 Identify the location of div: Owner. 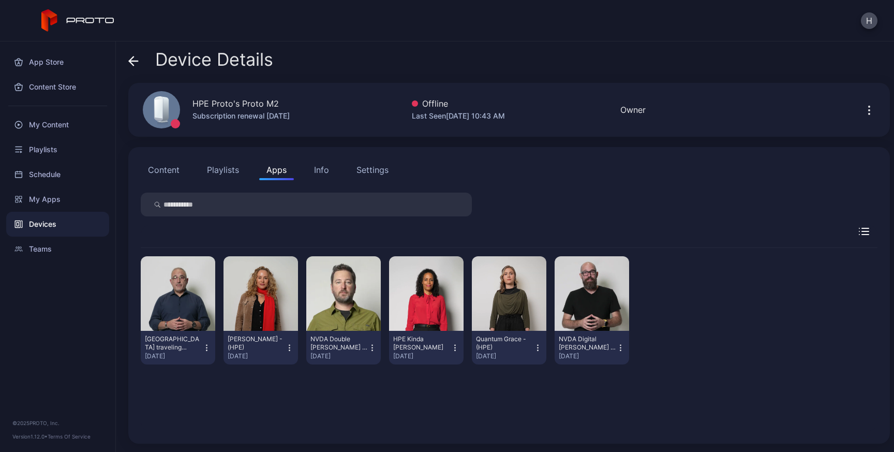
(633, 110).